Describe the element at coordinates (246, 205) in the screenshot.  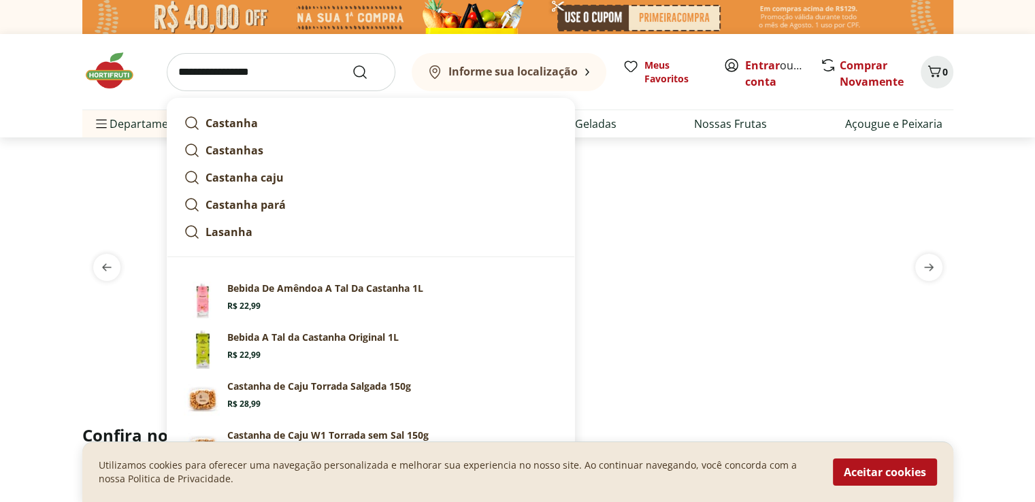
I see `strong: Castanha pará` at that location.